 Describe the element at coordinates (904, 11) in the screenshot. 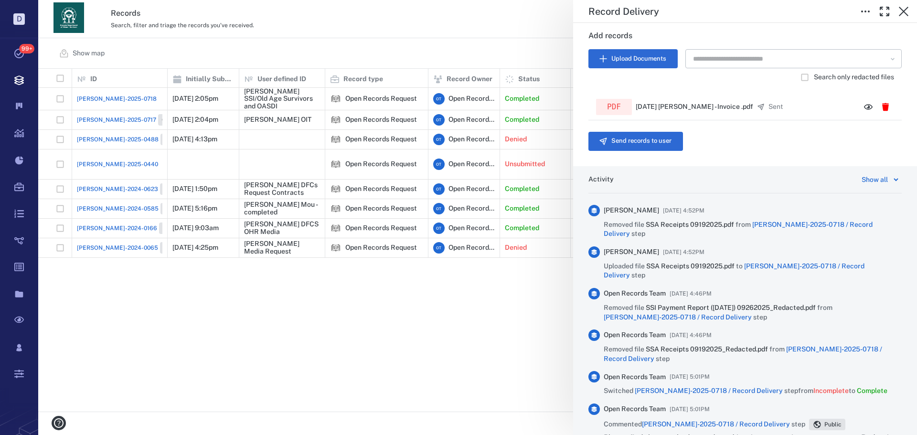

I see `button: Close` at that location.